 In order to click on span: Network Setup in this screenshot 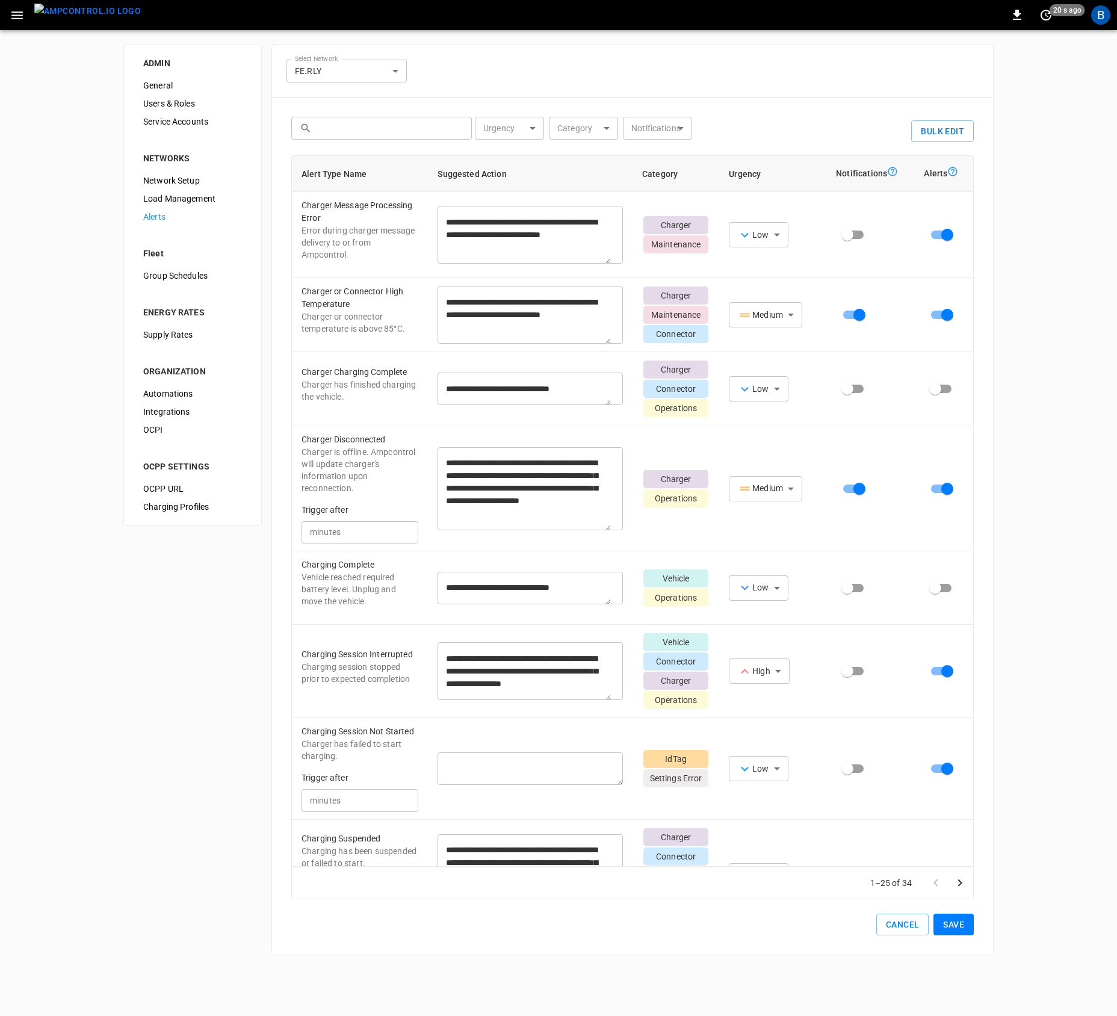, I will do `click(193, 181)`.